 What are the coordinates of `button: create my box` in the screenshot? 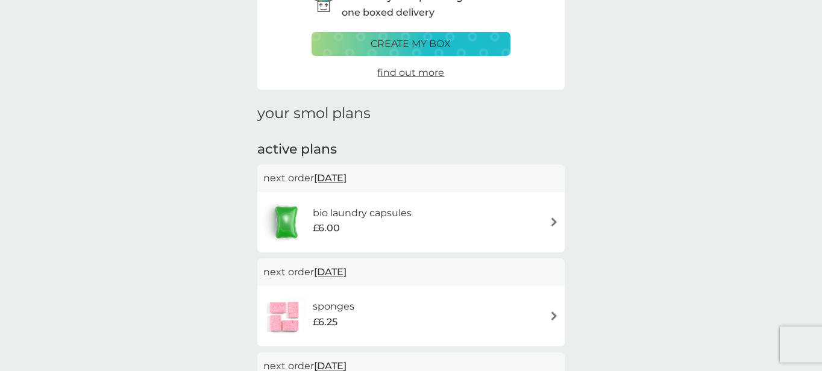 It's located at (411, 44).